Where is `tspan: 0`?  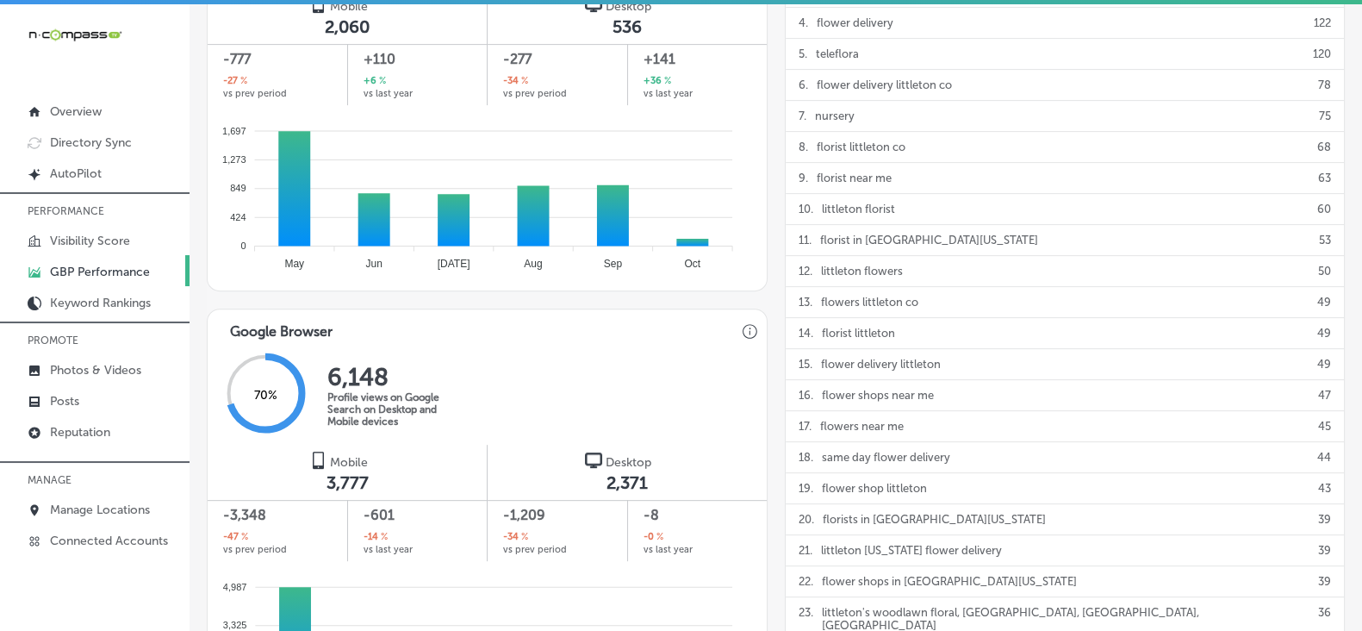
tspan: 0 is located at coordinates (243, 246).